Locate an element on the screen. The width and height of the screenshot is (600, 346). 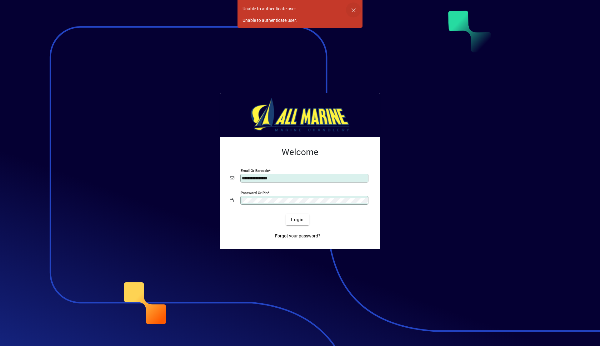
mat-label: Password or Pin is located at coordinates (254, 193).